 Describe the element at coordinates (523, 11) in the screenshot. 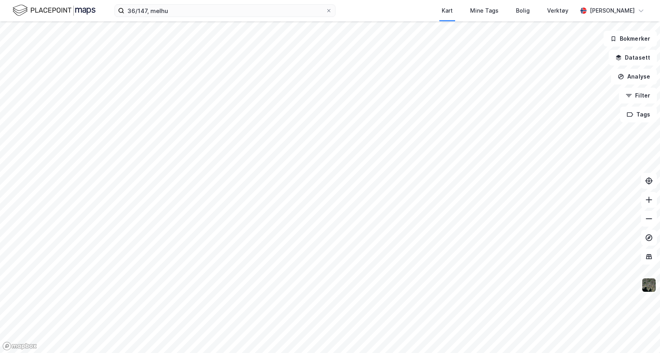

I see `div: Bolig` at that location.